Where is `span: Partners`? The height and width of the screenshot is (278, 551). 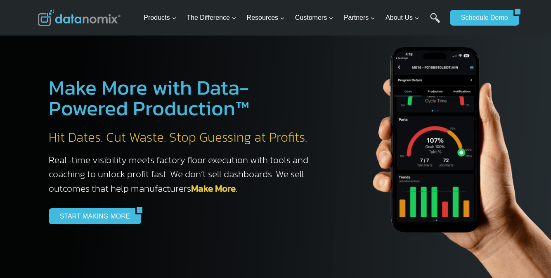 span: Partners is located at coordinates (360, 18).